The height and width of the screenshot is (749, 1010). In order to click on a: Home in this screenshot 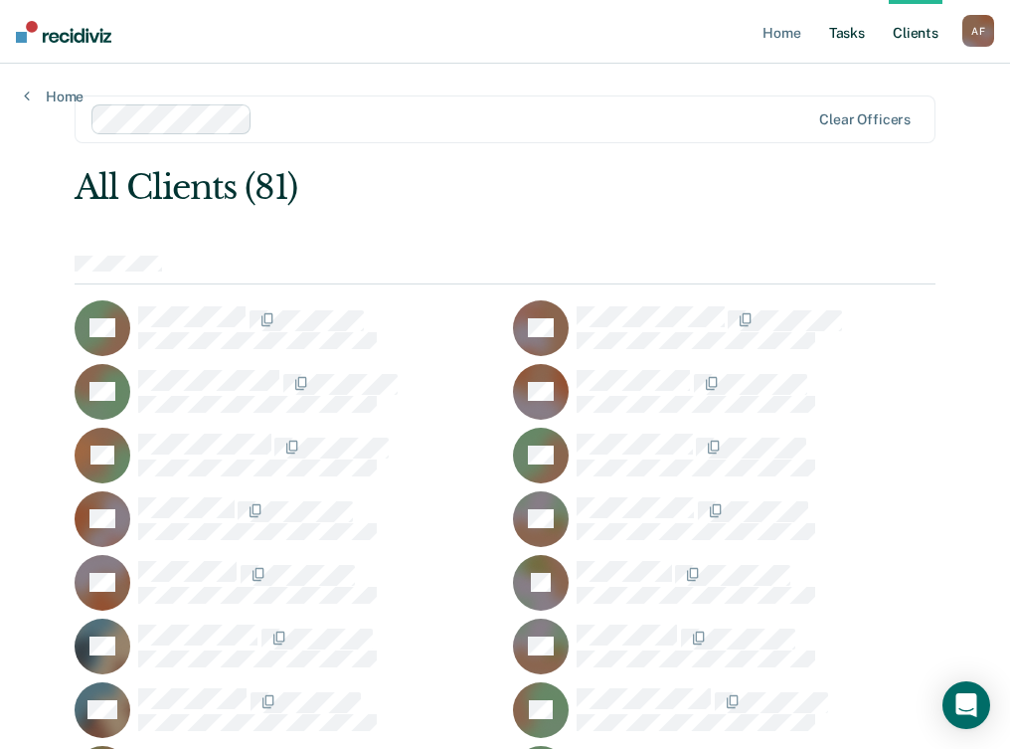, I will do `click(54, 96)`.